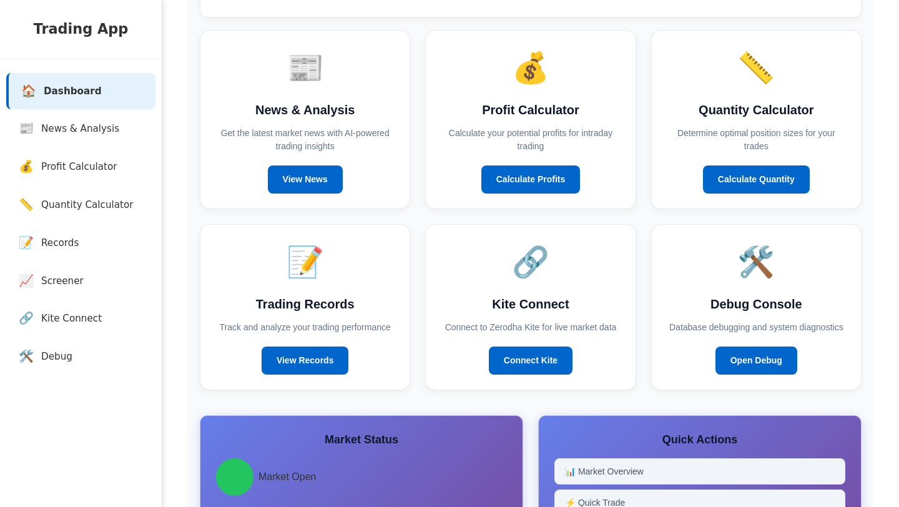 Image resolution: width=899 pixels, height=507 pixels. Describe the element at coordinates (362, 440) in the screenshot. I see `h4: Market Status` at that location.